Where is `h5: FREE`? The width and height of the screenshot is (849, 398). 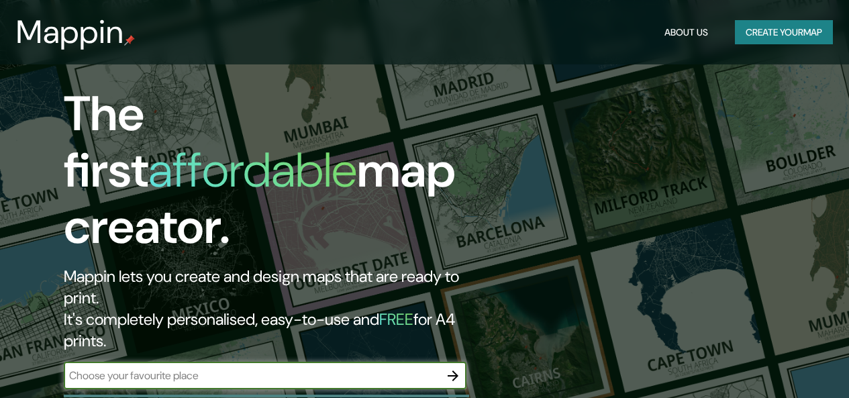
h5: FREE is located at coordinates (396, 319).